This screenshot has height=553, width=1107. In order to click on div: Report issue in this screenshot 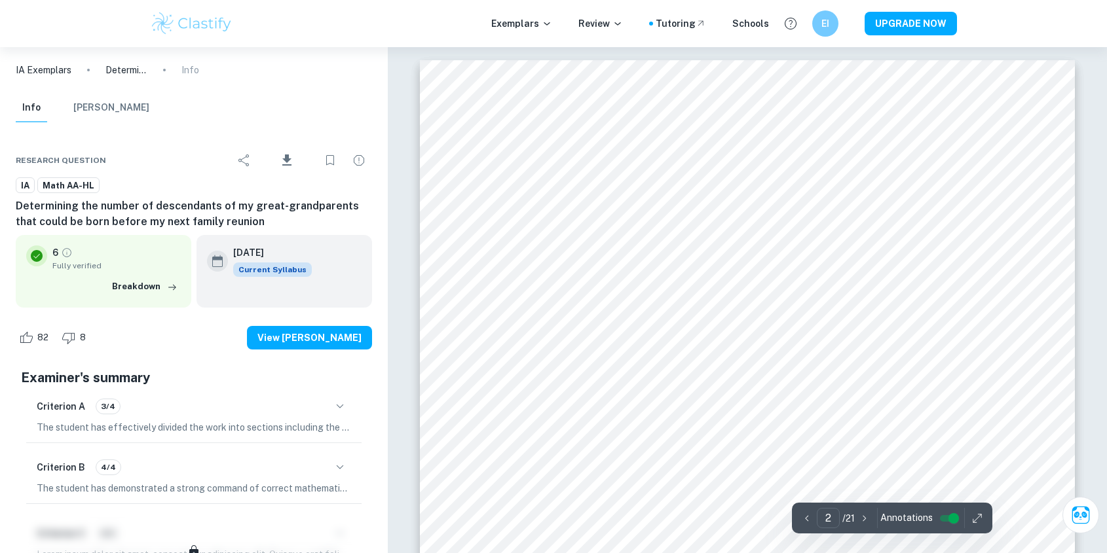, I will do `click(359, 160)`.